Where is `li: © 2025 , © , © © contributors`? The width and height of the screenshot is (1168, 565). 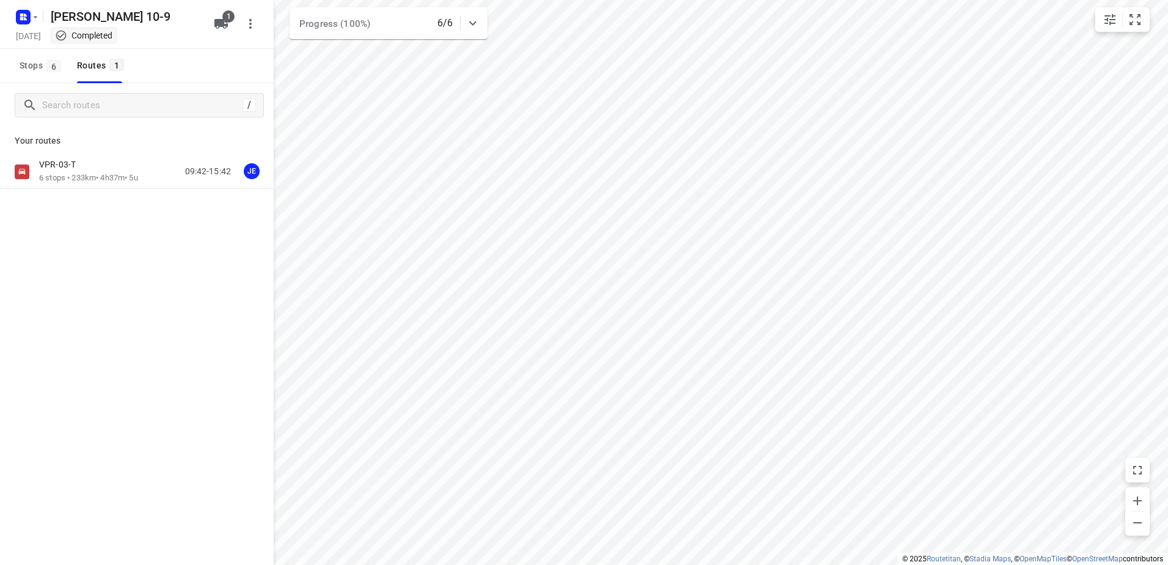 li: © 2025 , © , © © contributors is located at coordinates (1033, 558).